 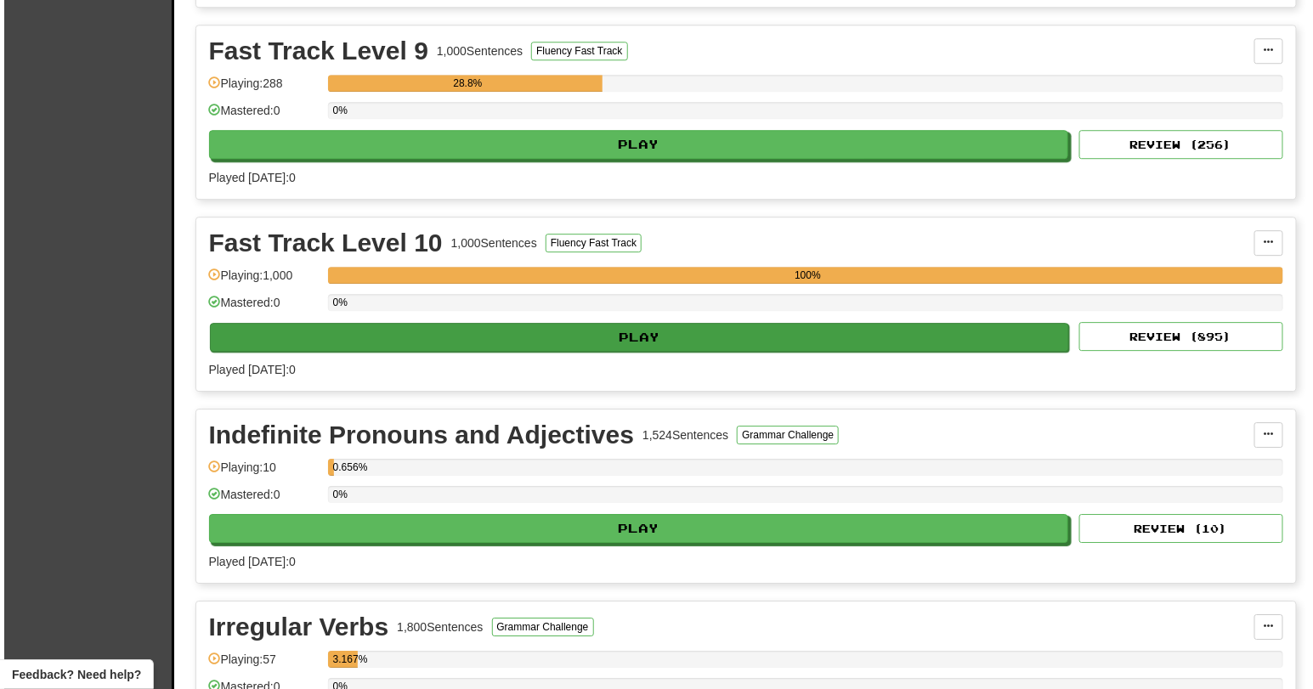 I want to click on div: 1,524 Sentences, so click(x=685, y=435).